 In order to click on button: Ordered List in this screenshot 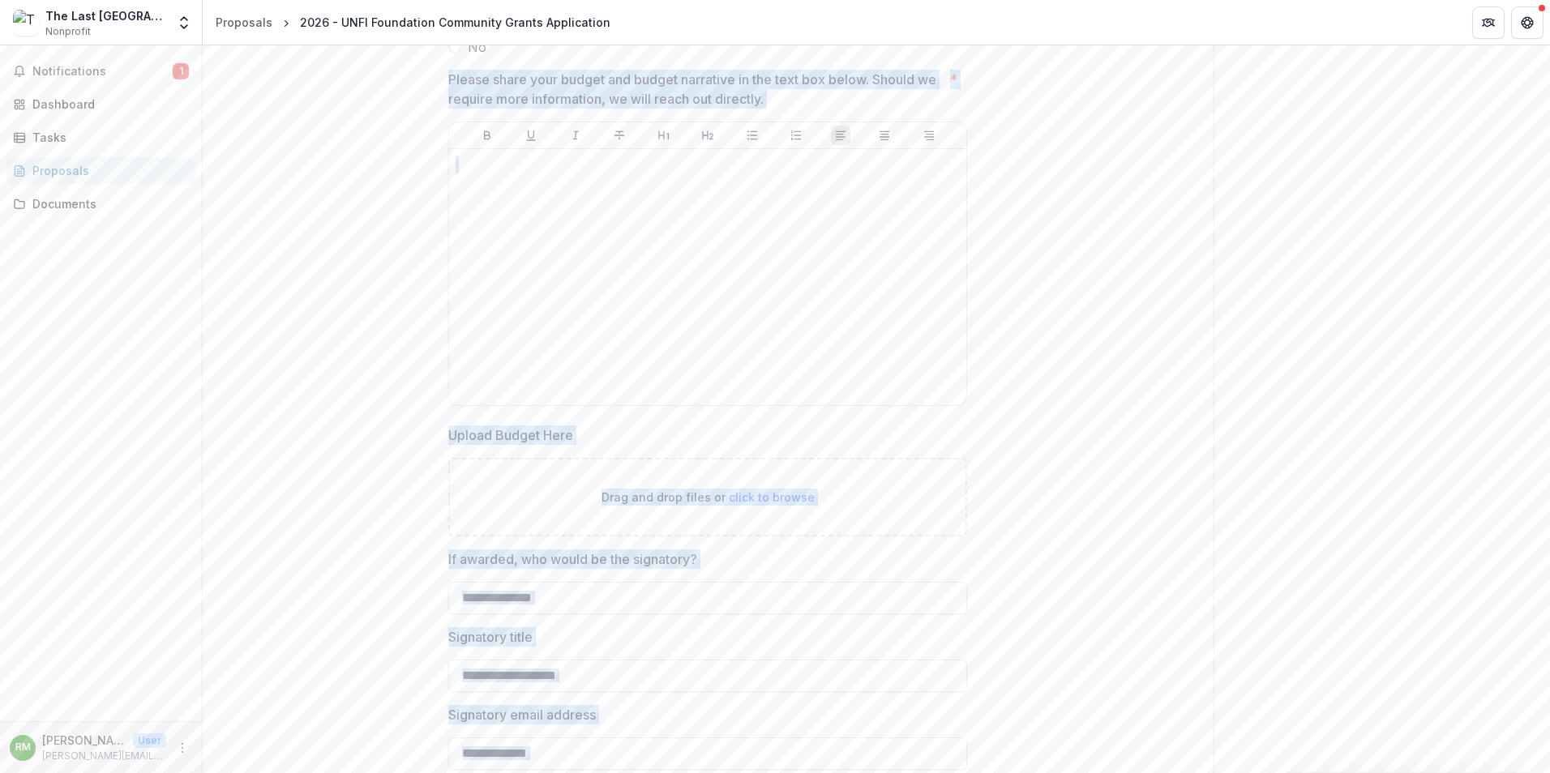, I will do `click(796, 135)`.